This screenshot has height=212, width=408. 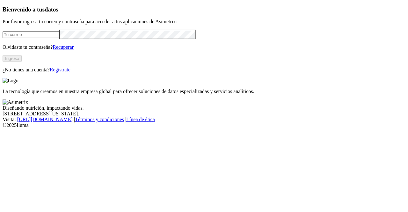 What do you see at coordinates (11, 81) in the screenshot?
I see `img: Logo` at bounding box center [11, 81].